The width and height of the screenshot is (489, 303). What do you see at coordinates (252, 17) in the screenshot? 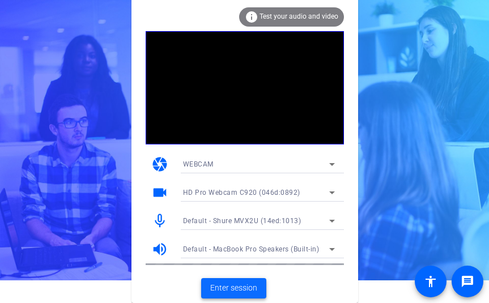
I see `mat-icon: info` at bounding box center [252, 17].